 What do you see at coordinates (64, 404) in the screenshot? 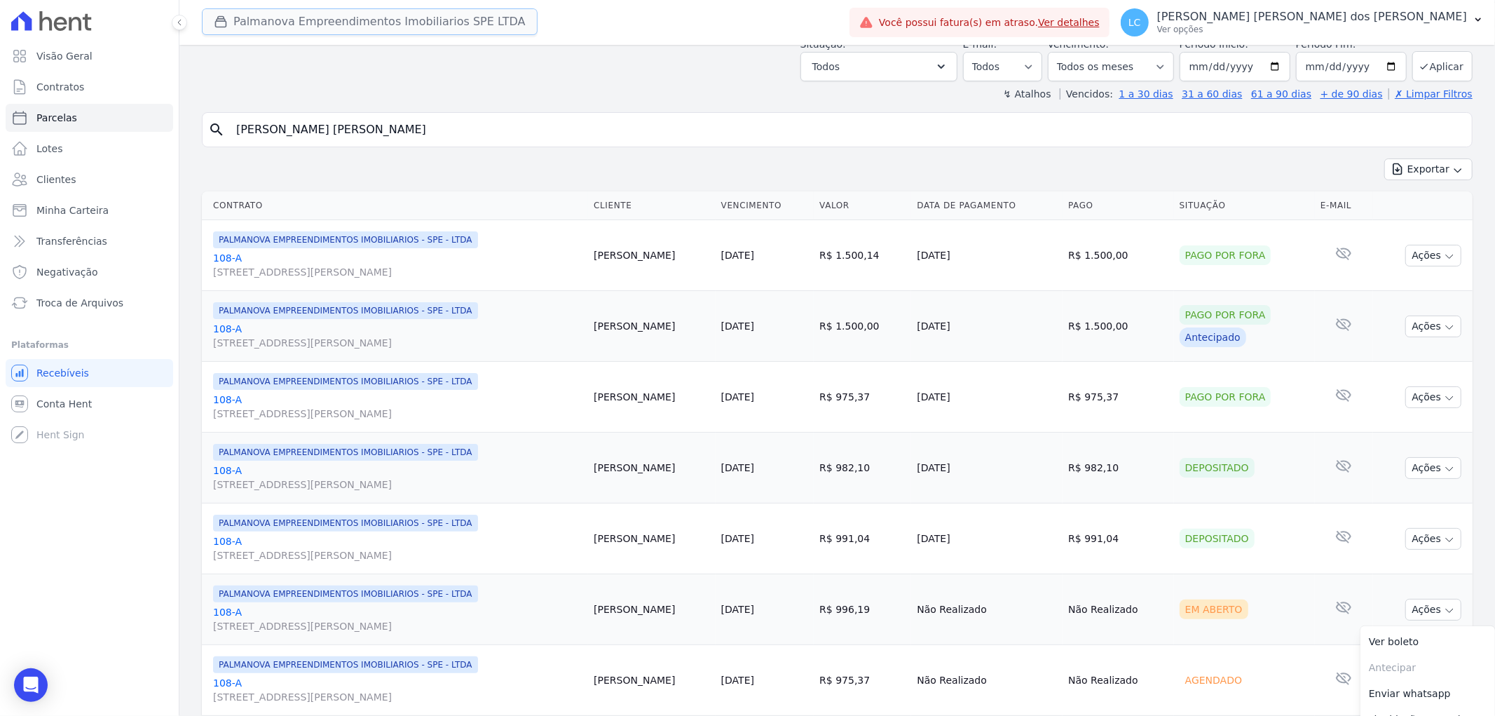
I see `span: Conta Hent` at bounding box center [64, 404].